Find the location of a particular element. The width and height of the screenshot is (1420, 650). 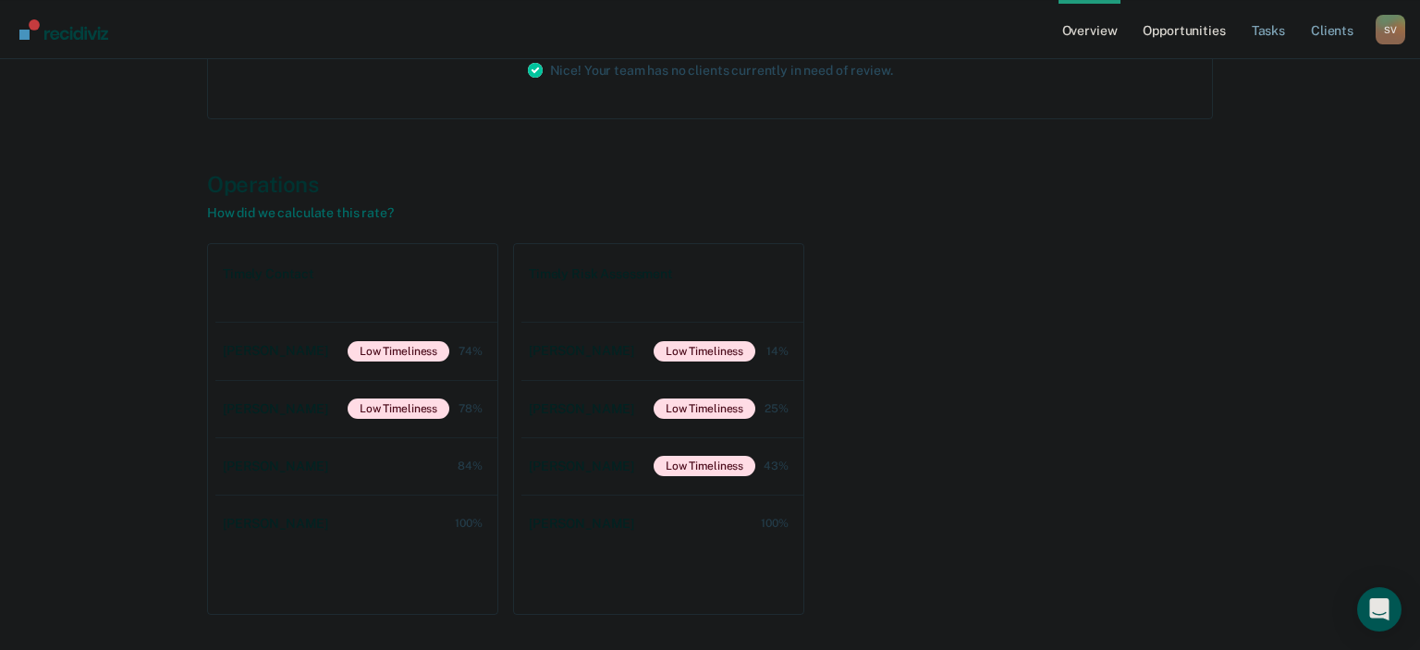

button: Profile dropdown button is located at coordinates (1390, 30).